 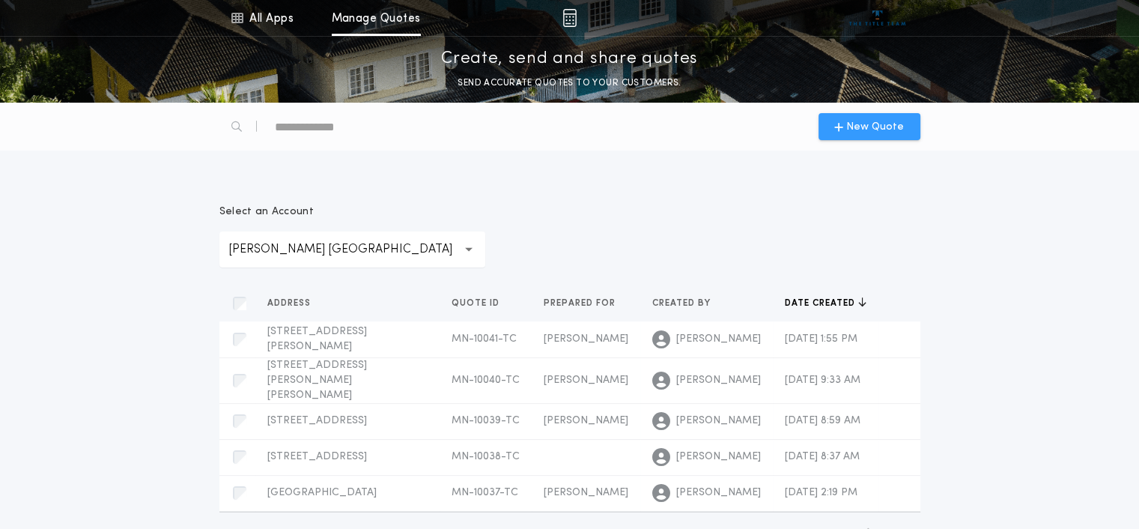 What do you see at coordinates (485, 420) in the screenshot?
I see `span: MN-10039-TC` at bounding box center [485, 420].